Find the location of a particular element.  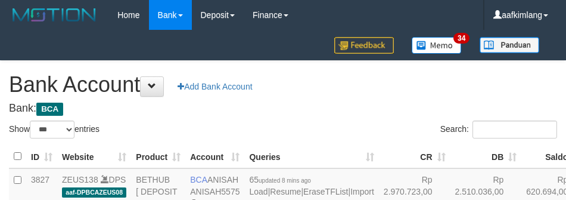

input: Search: is located at coordinates (515, 129).